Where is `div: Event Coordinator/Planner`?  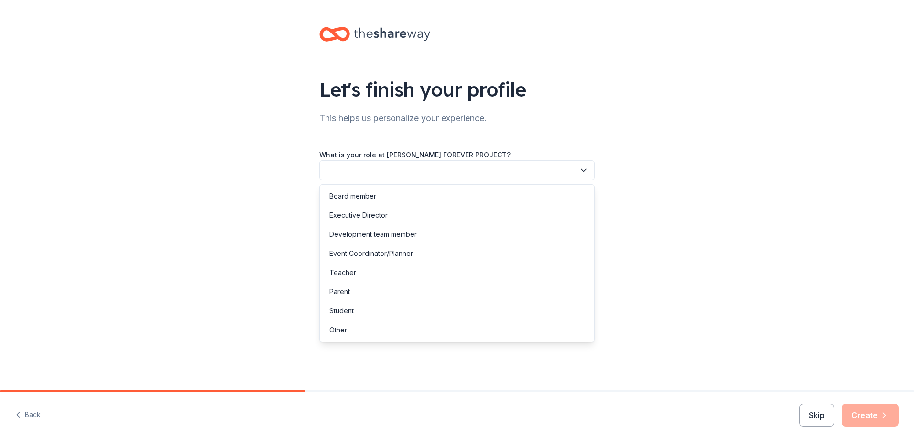
div: Event Coordinator/Planner is located at coordinates (371, 253).